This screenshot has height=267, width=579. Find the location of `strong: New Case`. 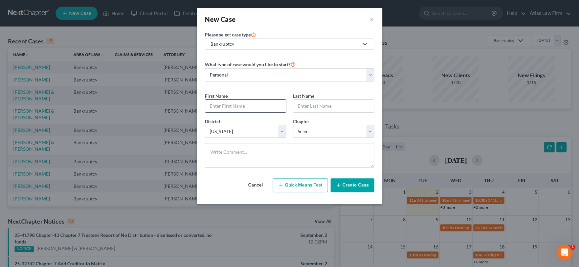

strong: New Case is located at coordinates (220, 19).